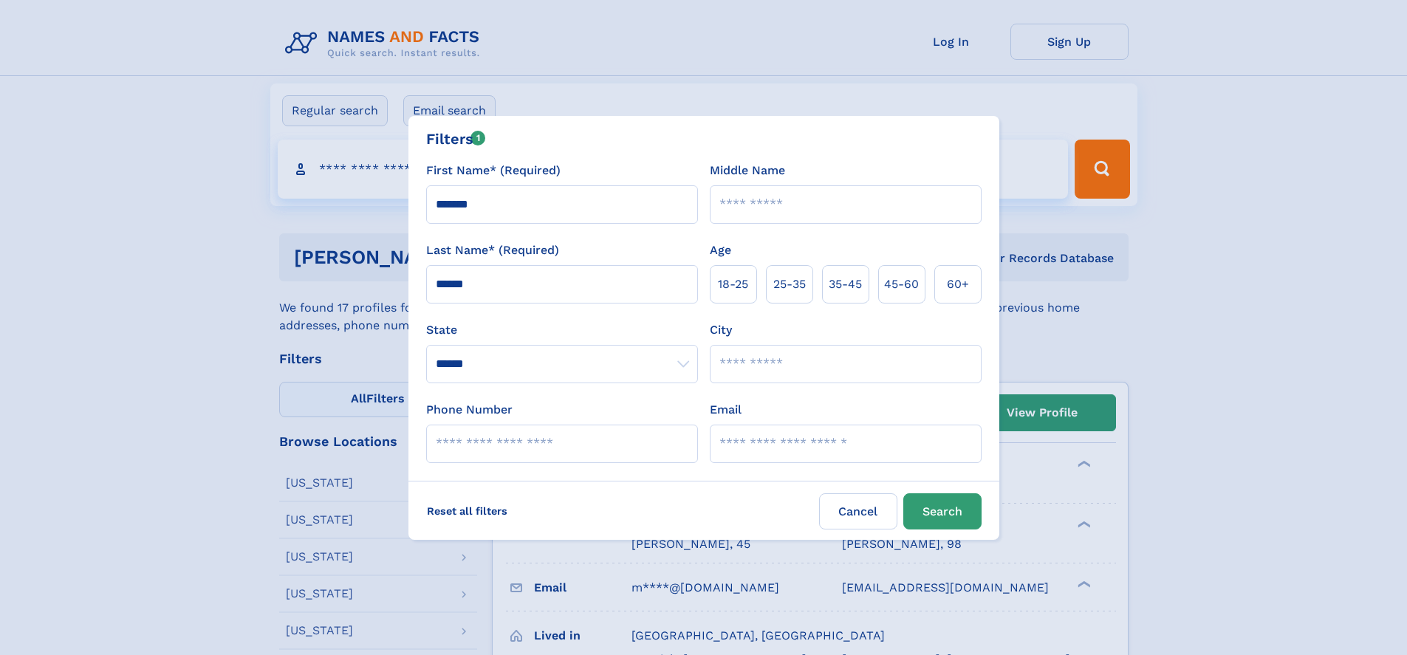 This screenshot has height=655, width=1407. Describe the element at coordinates (456, 139) in the screenshot. I see `div: Filters` at that location.